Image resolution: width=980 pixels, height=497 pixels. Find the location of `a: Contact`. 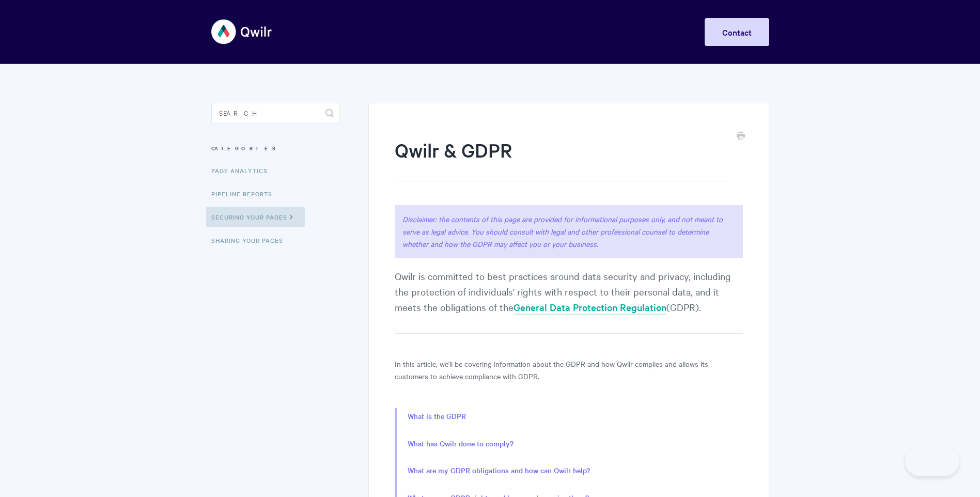

a: Contact is located at coordinates (737, 32).